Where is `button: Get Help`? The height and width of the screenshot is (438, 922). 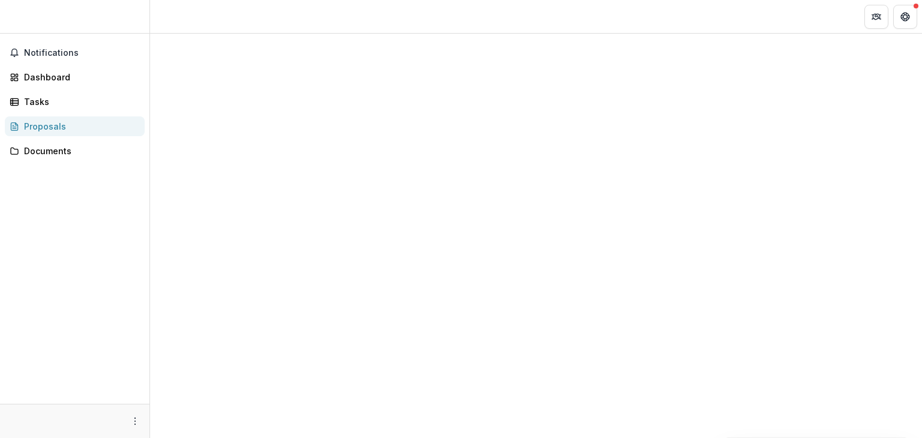 button: Get Help is located at coordinates (905, 17).